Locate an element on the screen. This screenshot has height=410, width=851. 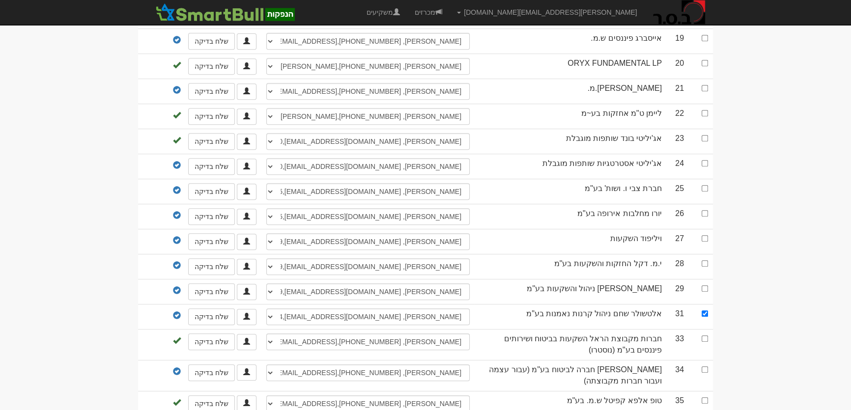
td: 20 is located at coordinates (678, 66).